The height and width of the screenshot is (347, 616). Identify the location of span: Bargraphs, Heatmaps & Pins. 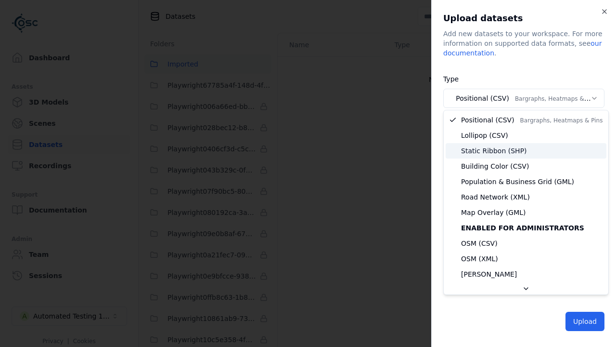
(562, 120).